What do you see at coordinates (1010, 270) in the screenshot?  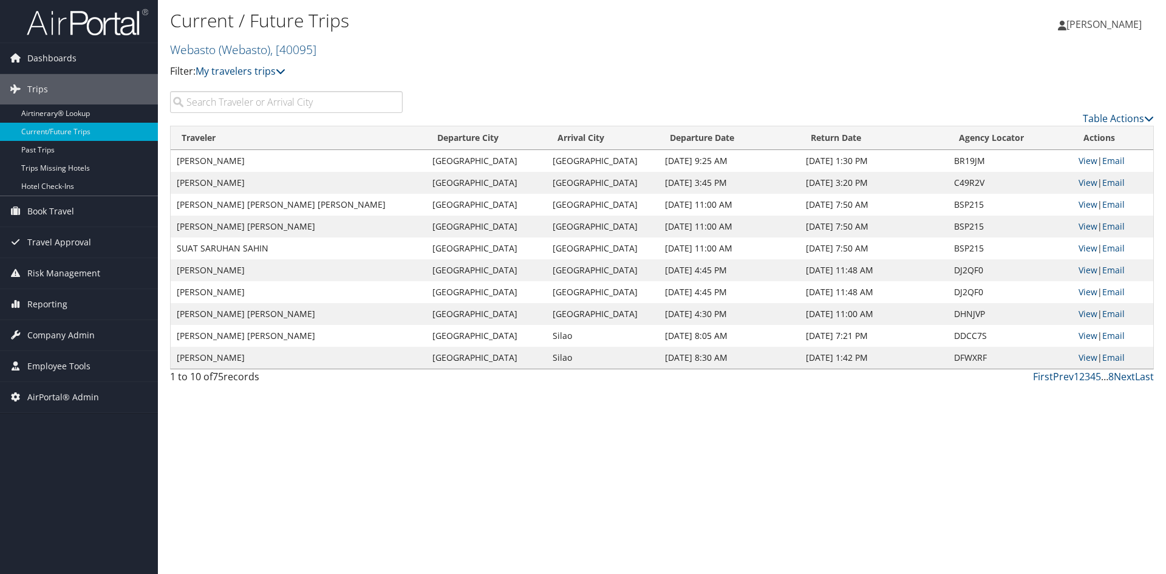 I see `td: DJ2QF0` at bounding box center [1010, 270].